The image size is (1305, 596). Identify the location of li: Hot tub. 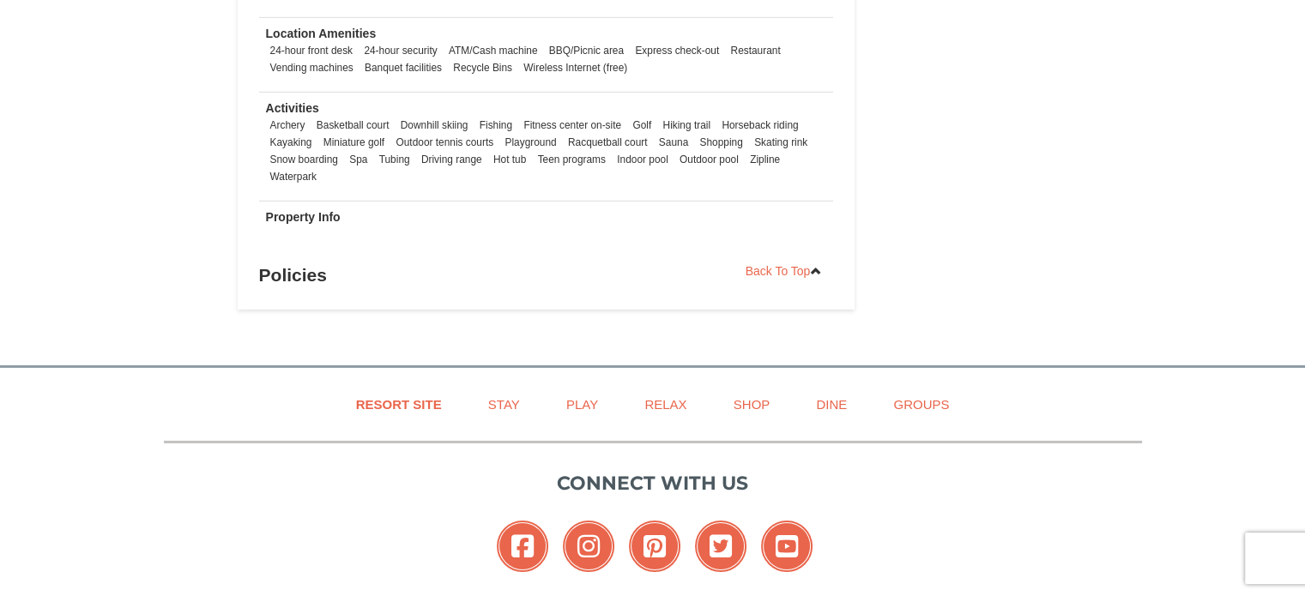
(510, 160).